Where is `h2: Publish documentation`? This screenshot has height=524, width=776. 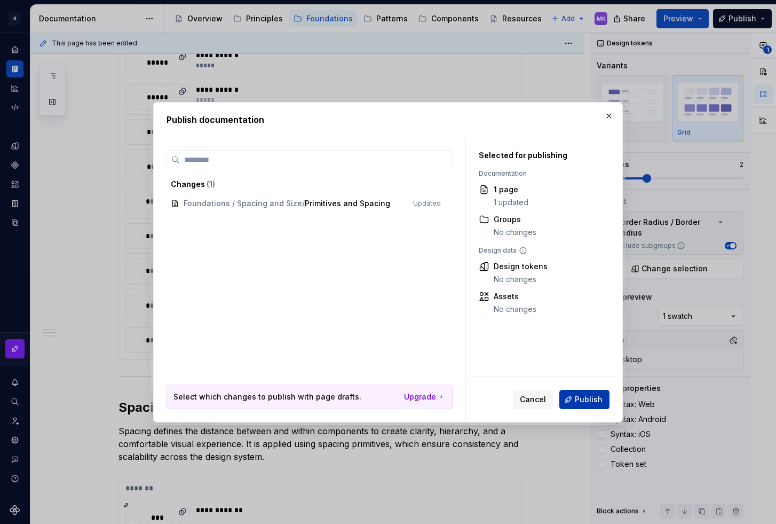 h2: Publish documentation is located at coordinates (388, 120).